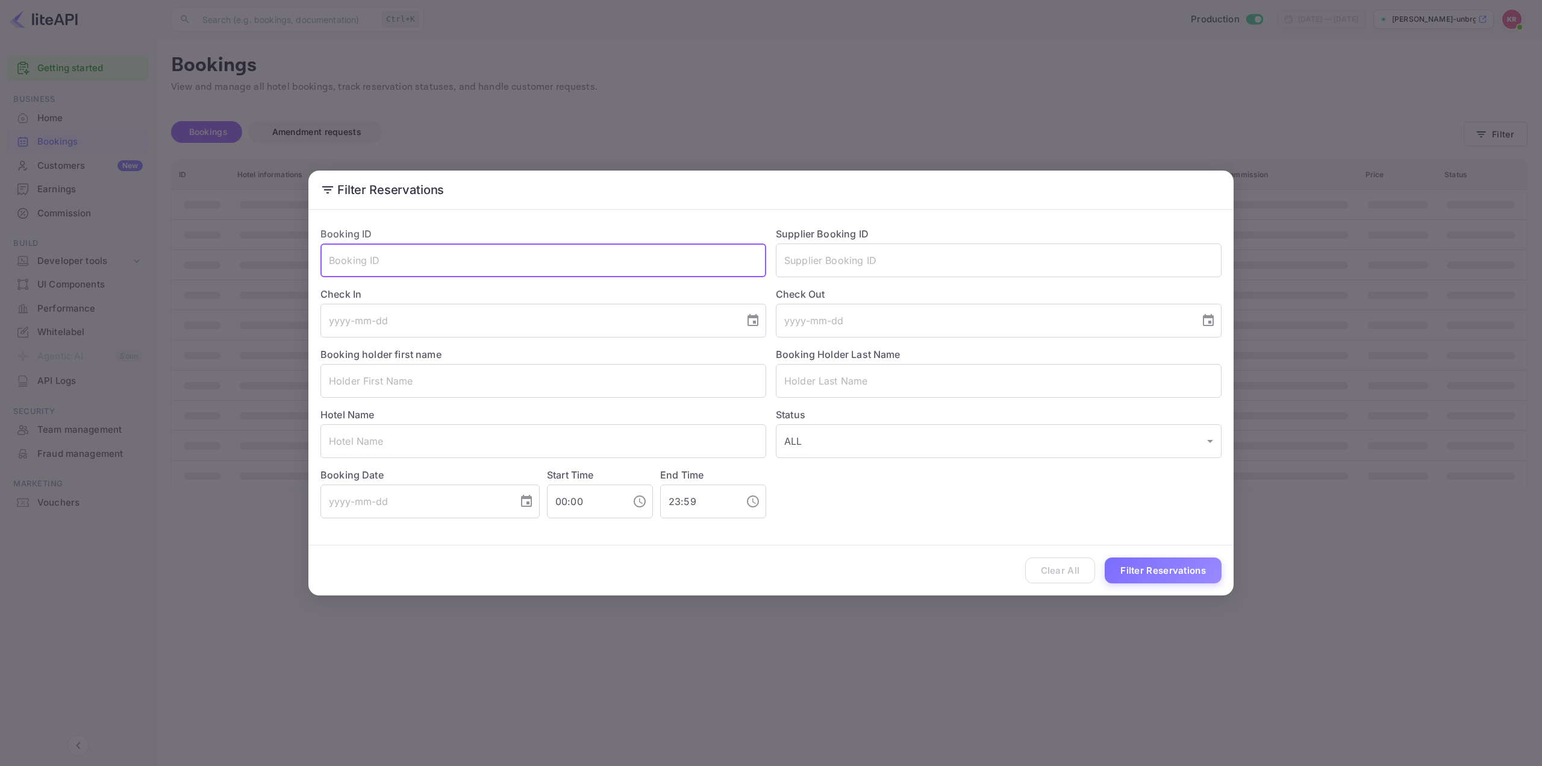  What do you see at coordinates (348, 414) in the screenshot?
I see `label: Hotel Name` at bounding box center [348, 414].